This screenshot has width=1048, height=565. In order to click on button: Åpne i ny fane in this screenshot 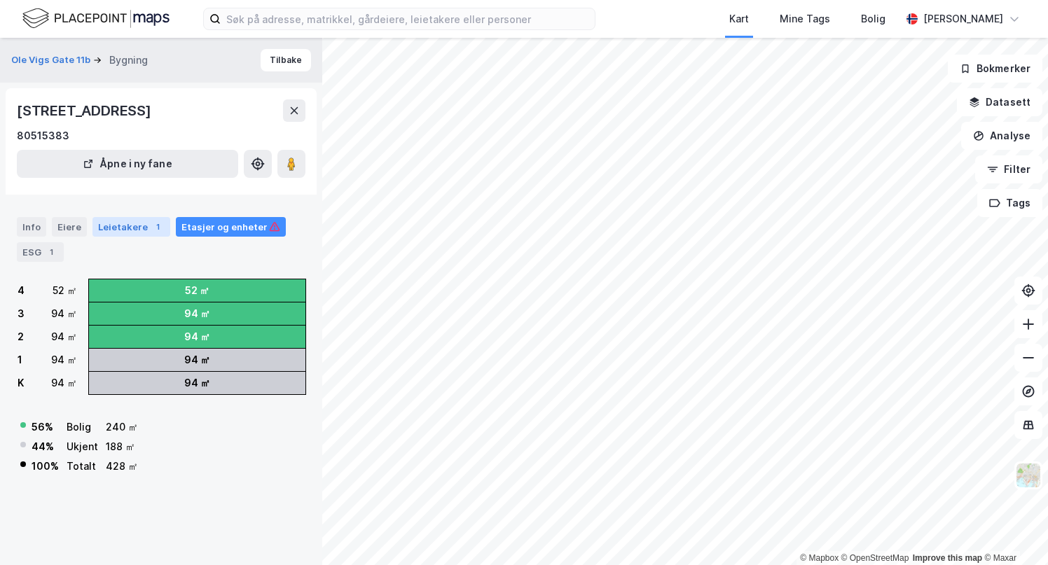, I will do `click(127, 164)`.